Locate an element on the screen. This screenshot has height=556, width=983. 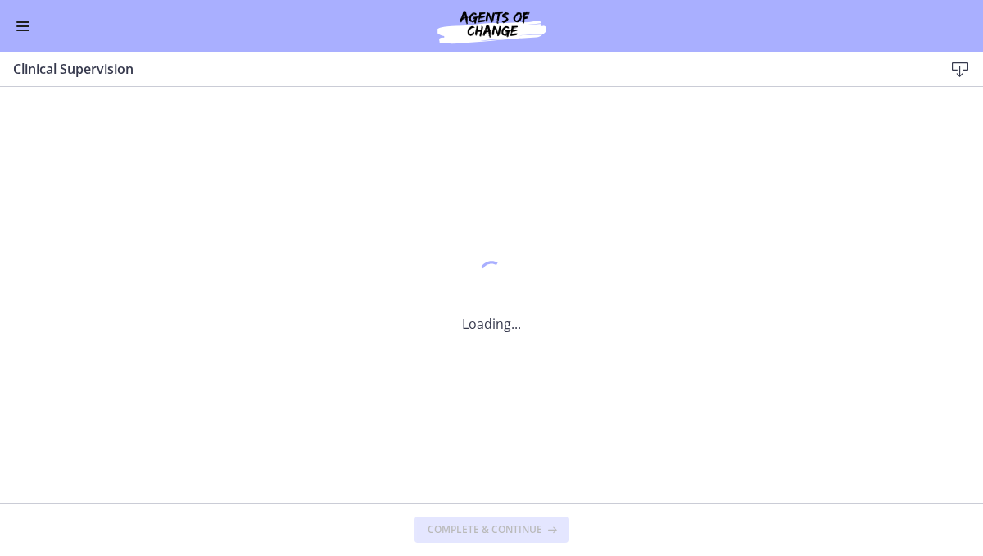
span: Complete & continue is located at coordinates (485, 529).